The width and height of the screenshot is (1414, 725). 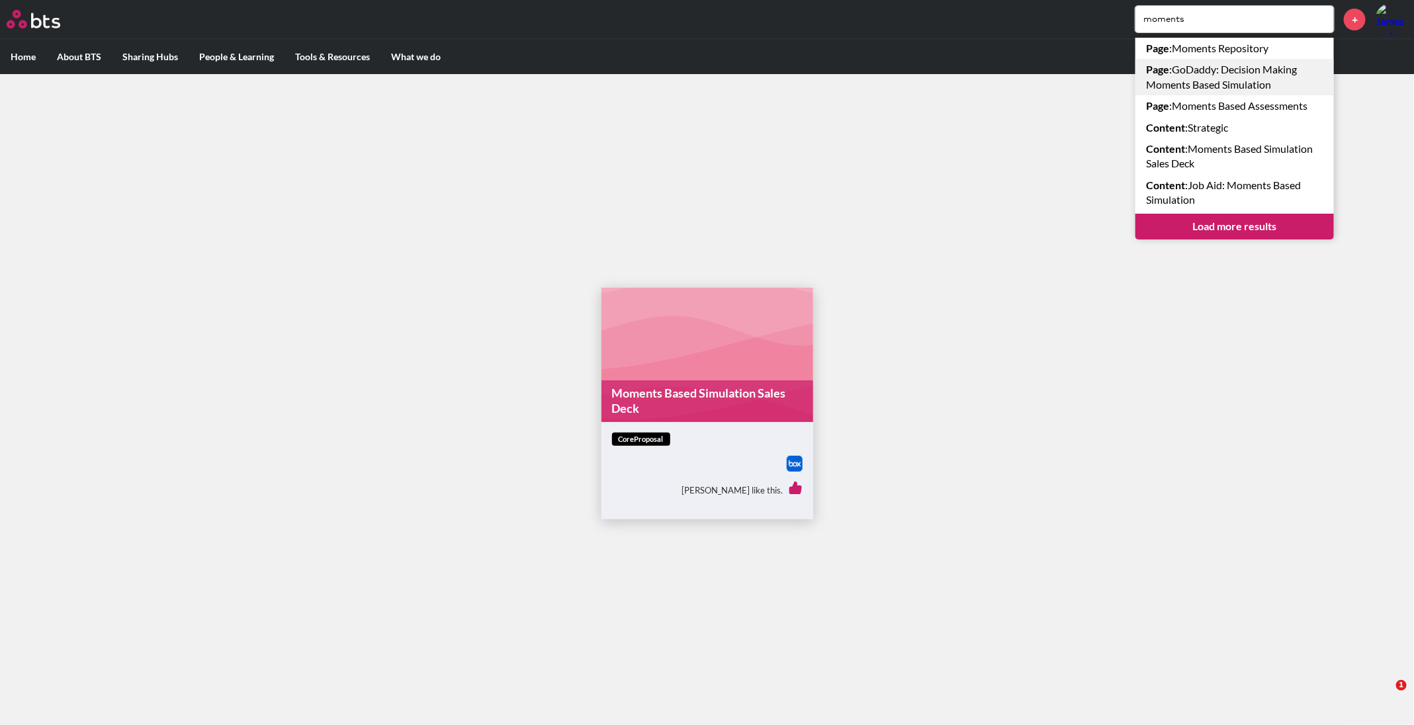 What do you see at coordinates (1392, 19) in the screenshot?
I see `img: James Blaker` at bounding box center [1392, 19].